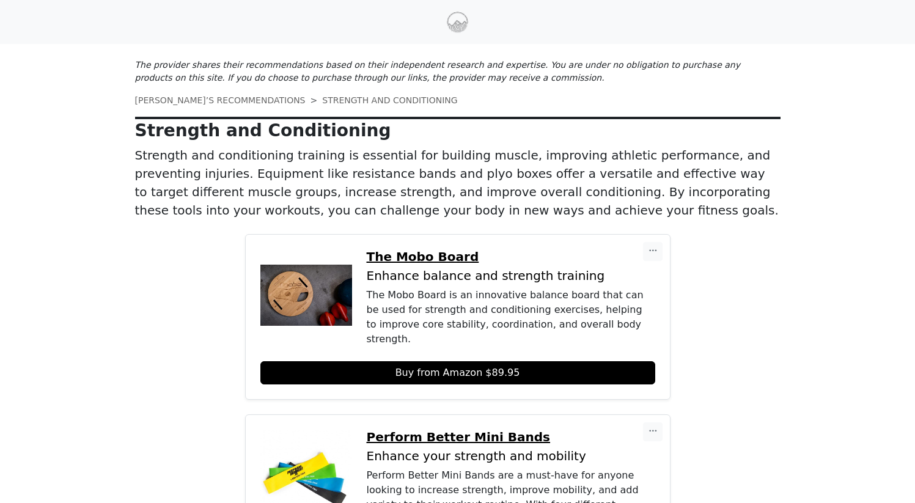 This screenshot has width=915, height=503. What do you see at coordinates (511, 257) in the screenshot?
I see `a: The Mobo Board` at bounding box center [511, 257].